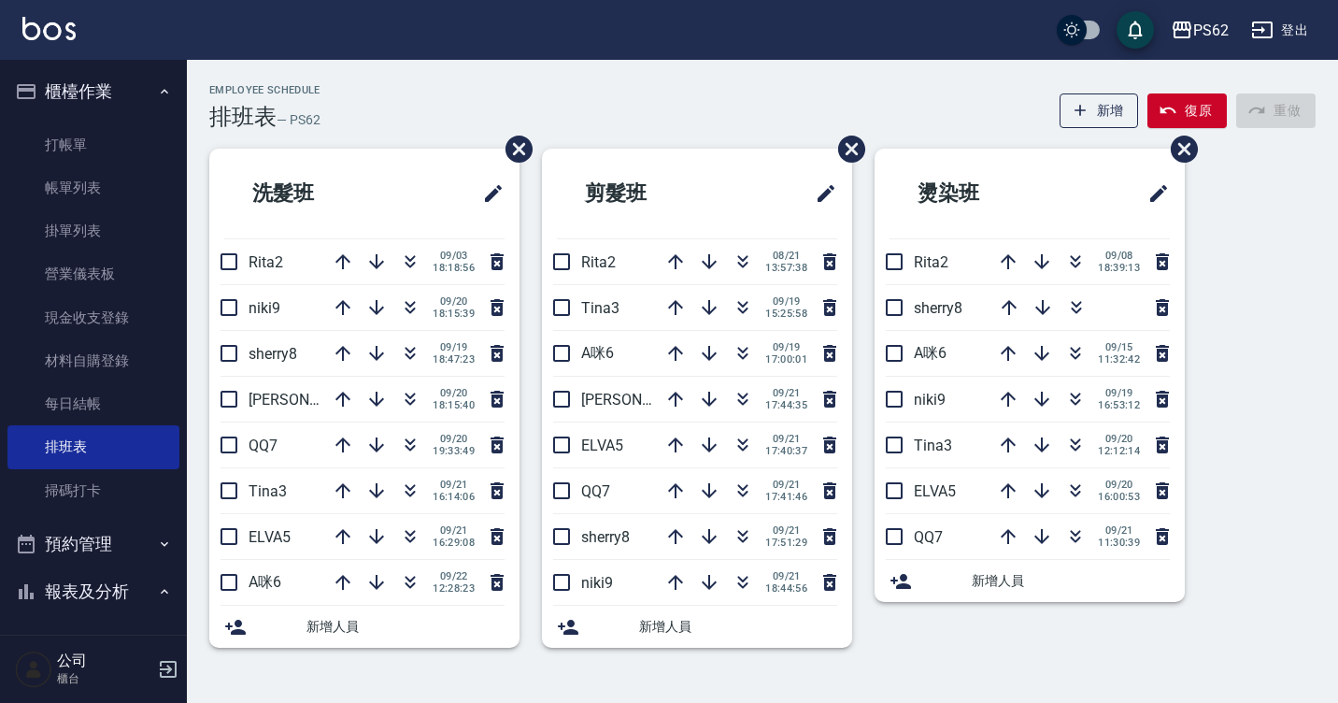 This screenshot has height=703, width=1338. I want to click on span: 17:51:29, so click(786, 542).